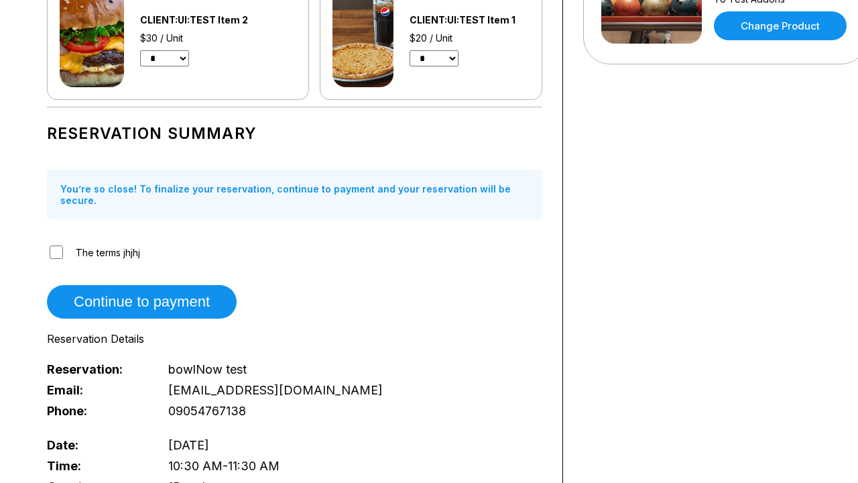 The height and width of the screenshot is (483, 858). What do you see at coordinates (97, 465) in the screenshot?
I see `span: Time:` at bounding box center [97, 465].